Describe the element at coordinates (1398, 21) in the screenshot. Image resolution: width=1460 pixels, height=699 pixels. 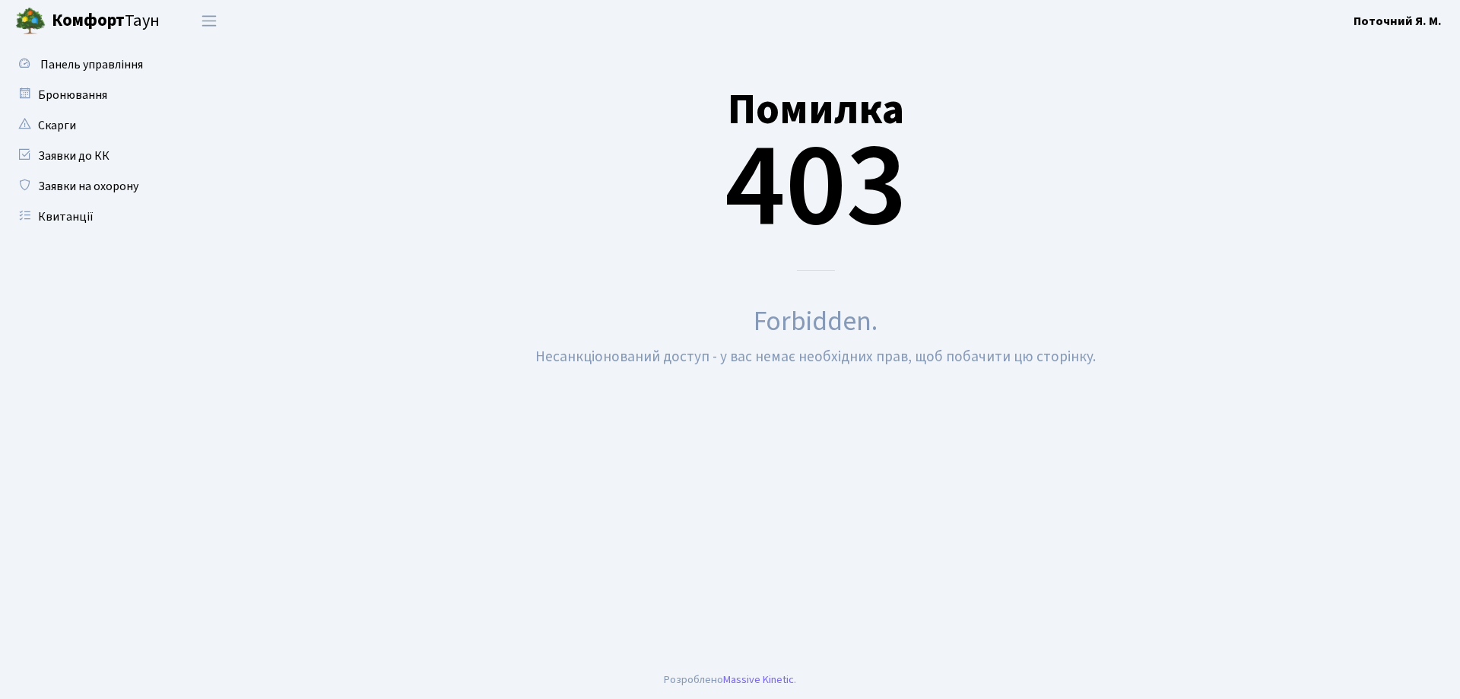
I see `a: Поточний Я. М.` at that location.